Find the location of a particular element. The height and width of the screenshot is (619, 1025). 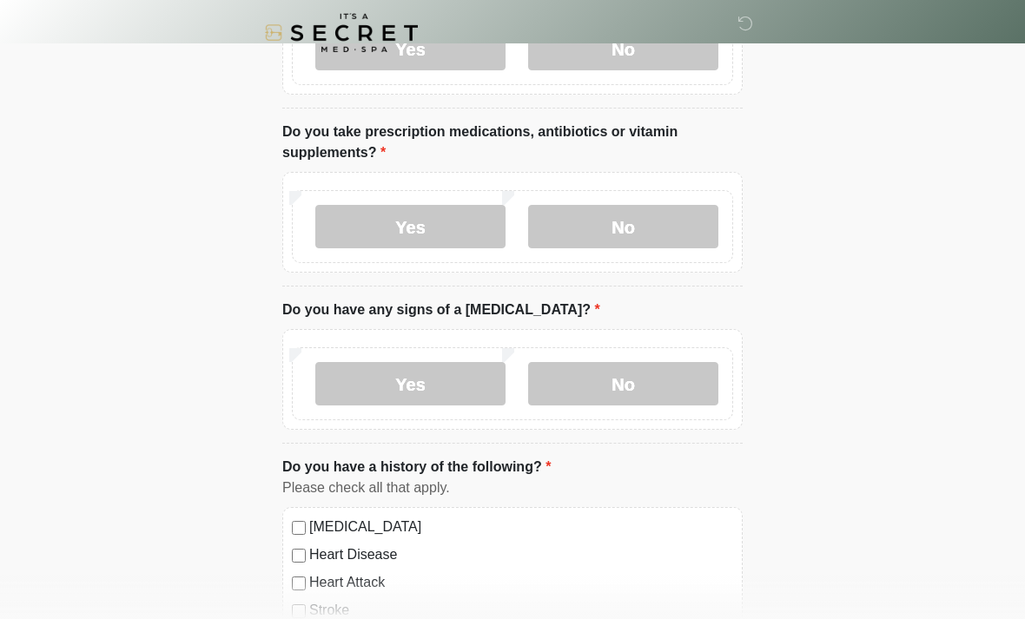

input: Stroke is located at coordinates (299, 611).